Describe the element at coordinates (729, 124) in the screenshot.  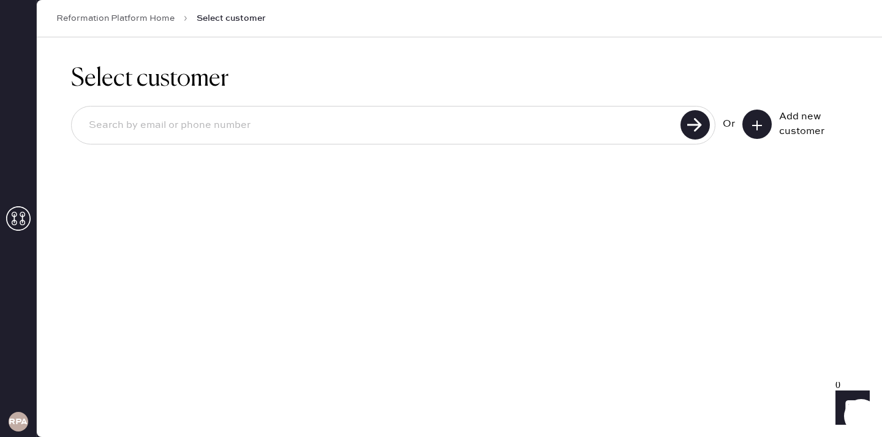
I see `div: Or` at that location.